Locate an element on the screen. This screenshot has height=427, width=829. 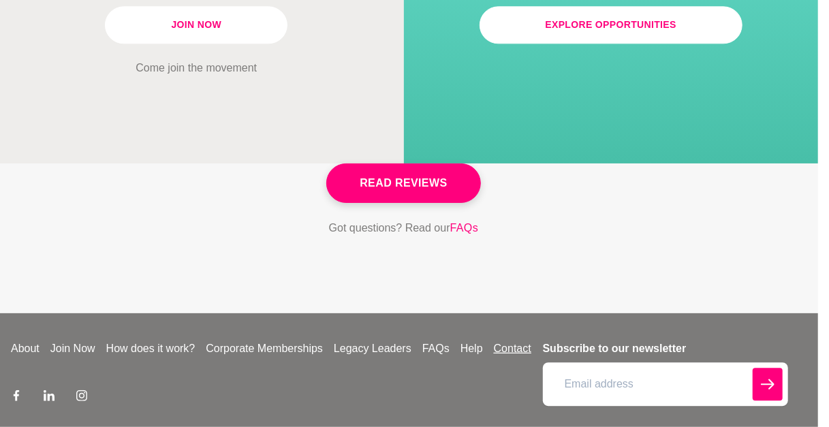
a: Corporate Memberships is located at coordinates (264, 349).